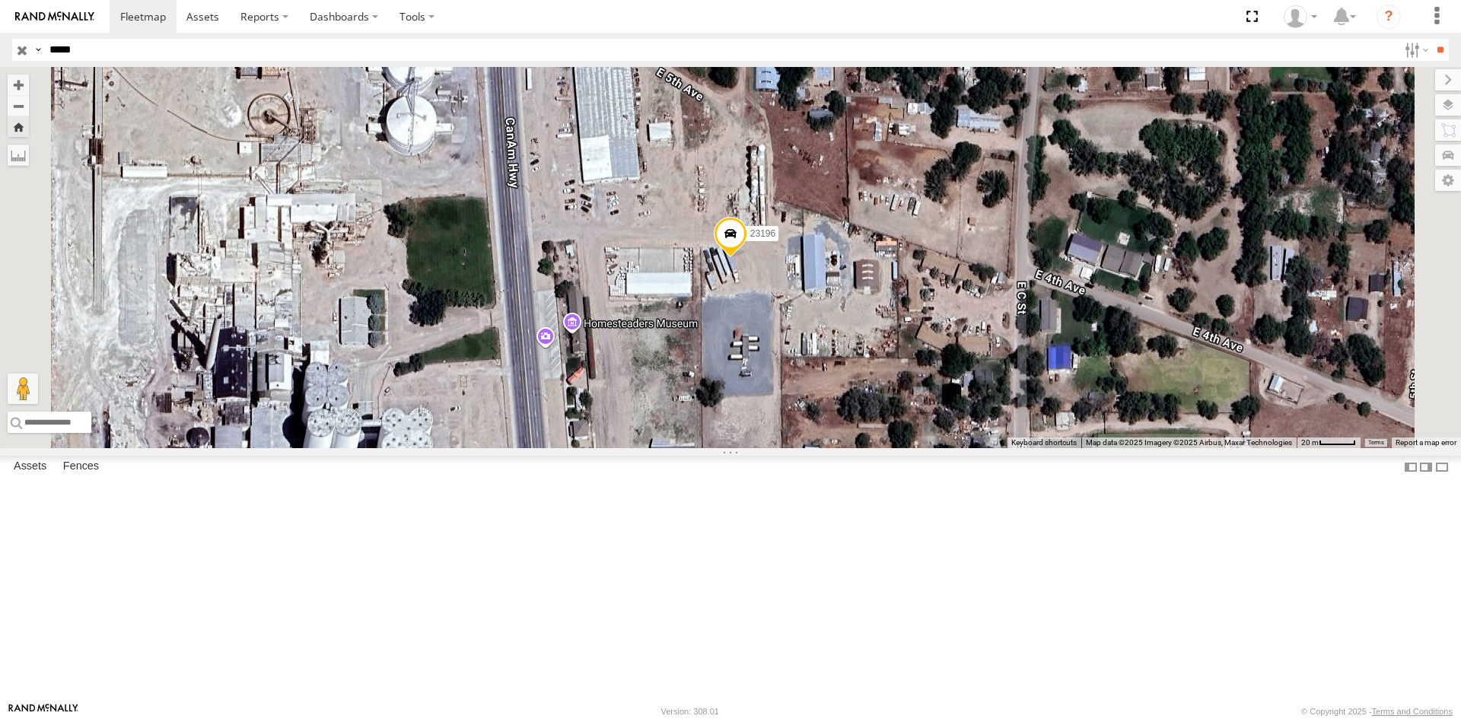 The height and width of the screenshot is (719, 1461). What do you see at coordinates (1426, 466) in the screenshot?
I see `label: Dock Summary Table to the Right` at bounding box center [1426, 466].